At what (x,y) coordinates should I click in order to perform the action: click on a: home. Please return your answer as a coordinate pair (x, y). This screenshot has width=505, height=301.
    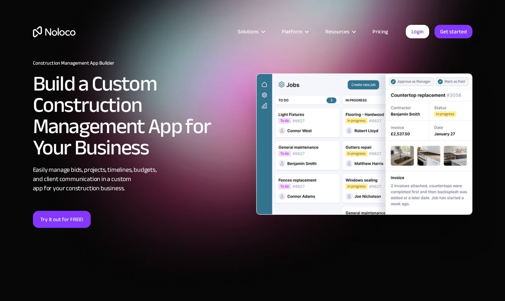
    Looking at the image, I should click on (54, 32).